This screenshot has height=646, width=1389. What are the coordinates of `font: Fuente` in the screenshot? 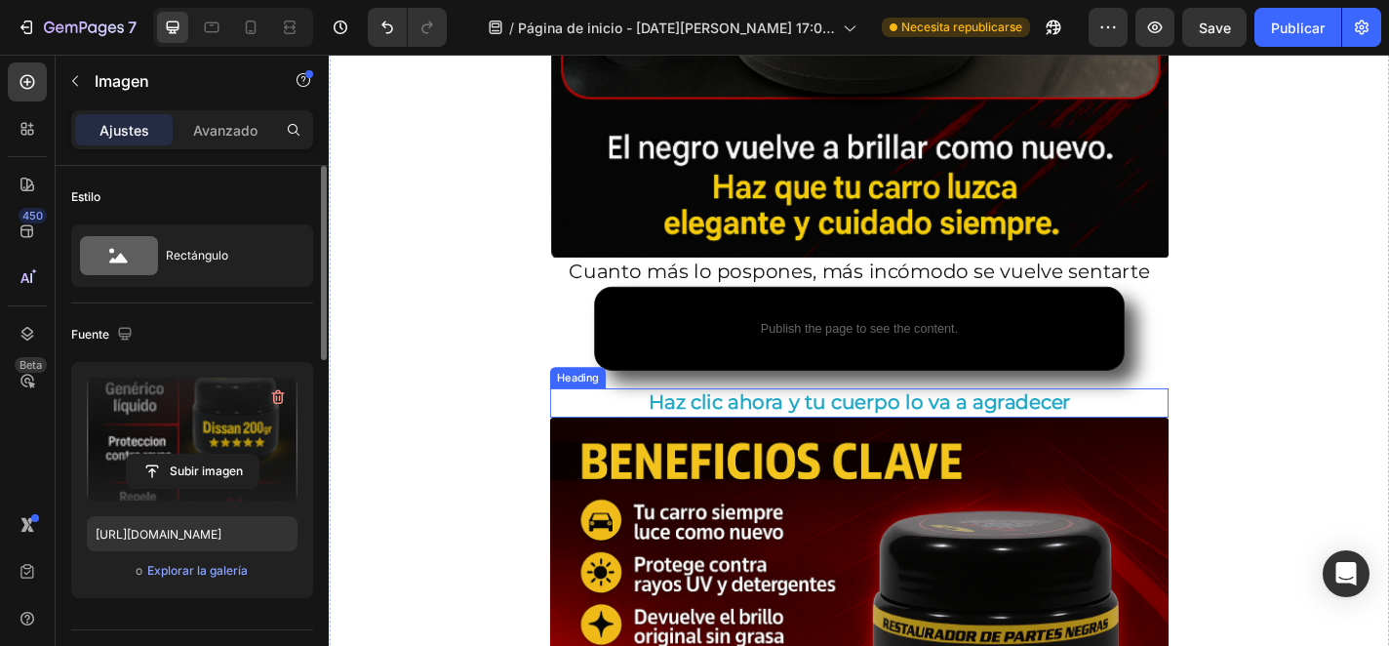 It's located at (90, 334).